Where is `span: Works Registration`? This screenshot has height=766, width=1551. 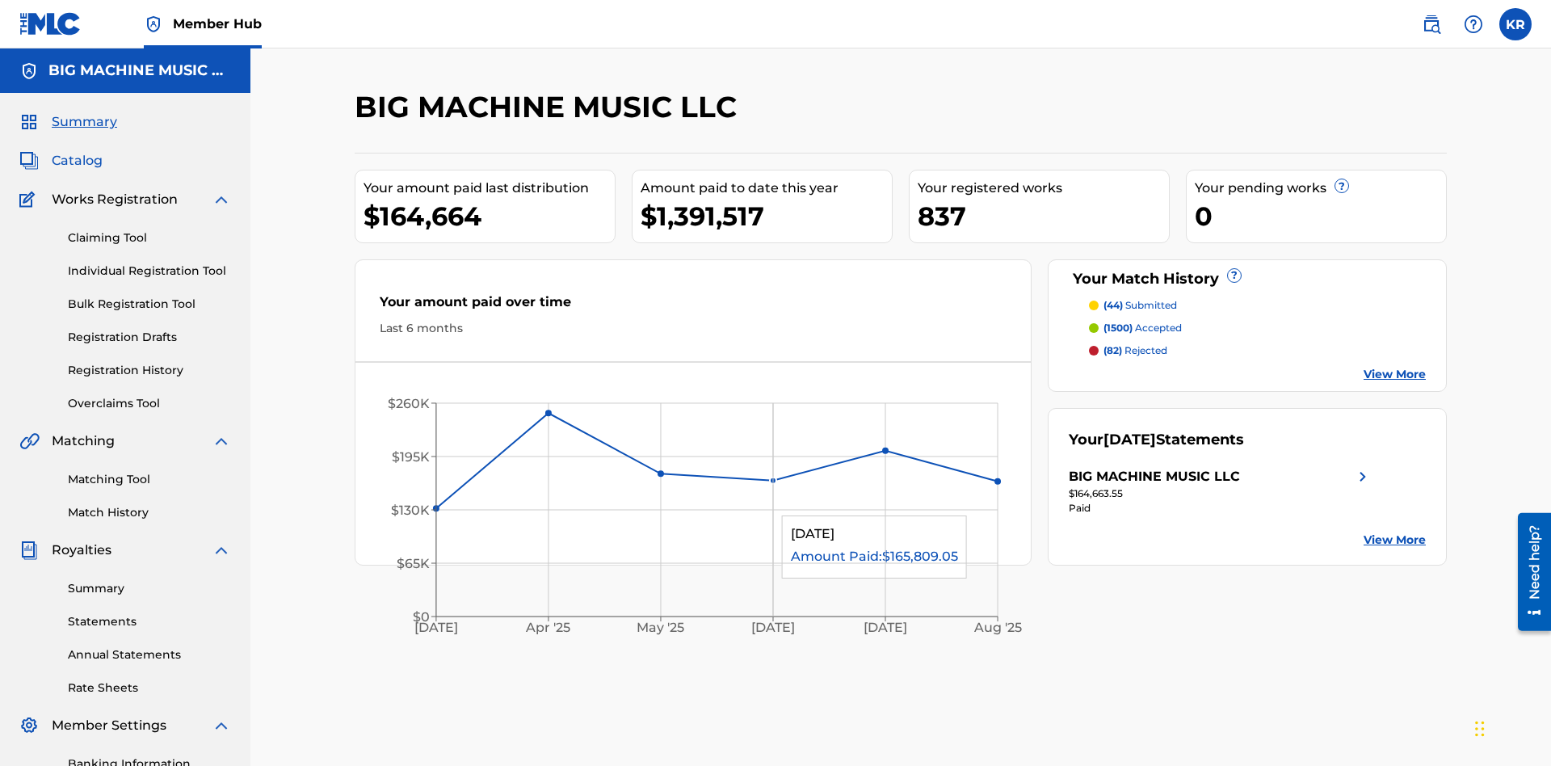
span: Works Registration is located at coordinates (115, 200).